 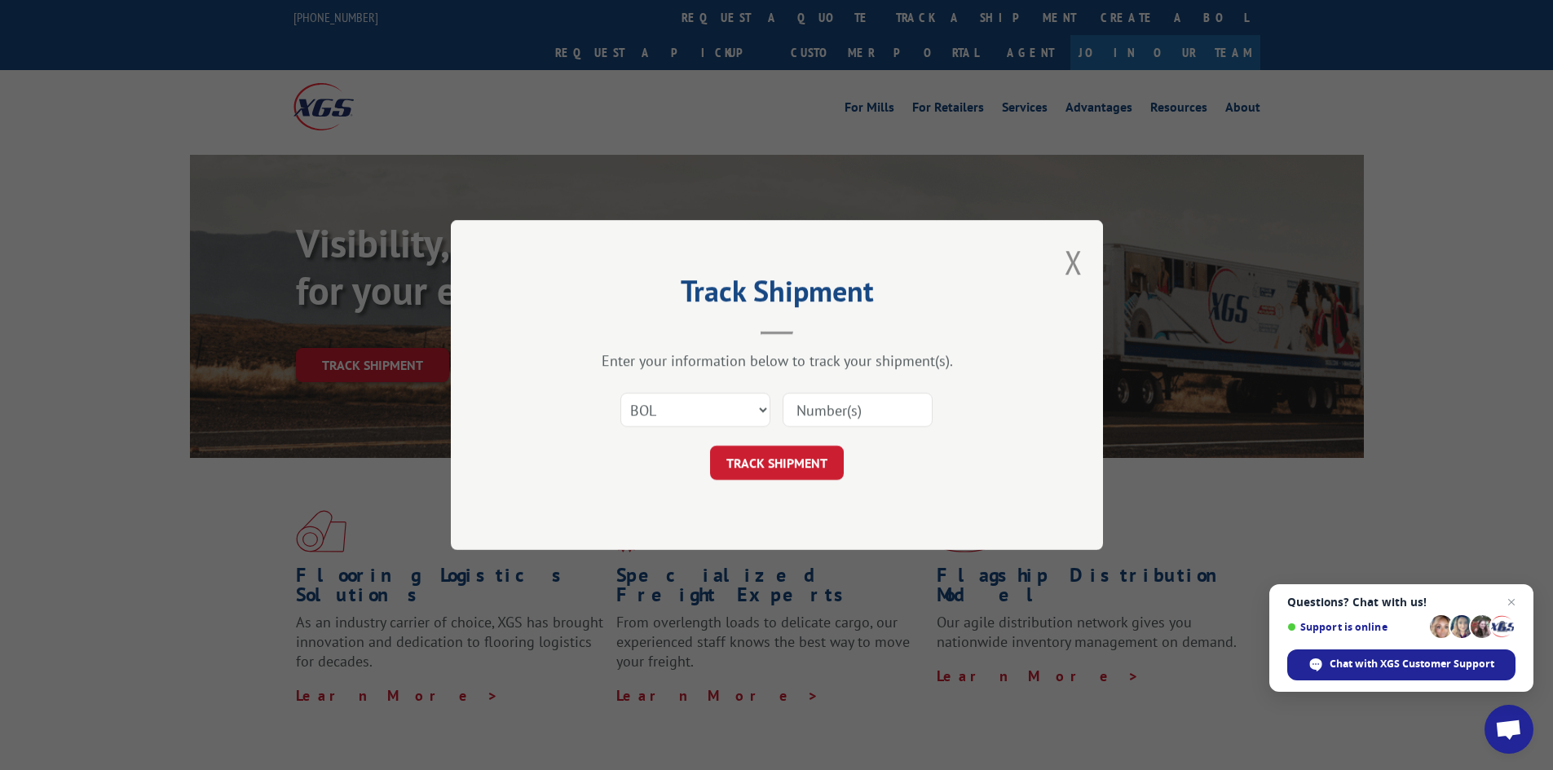 What do you see at coordinates (1511, 602) in the screenshot?
I see `span: Close chat` at bounding box center [1511, 602].